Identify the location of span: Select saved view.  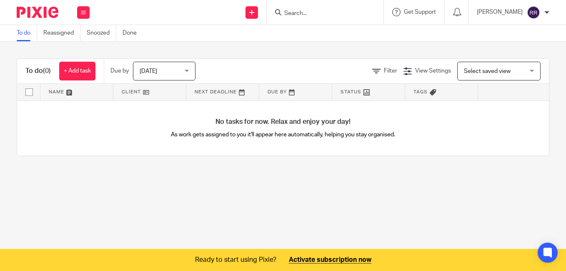
(487, 71).